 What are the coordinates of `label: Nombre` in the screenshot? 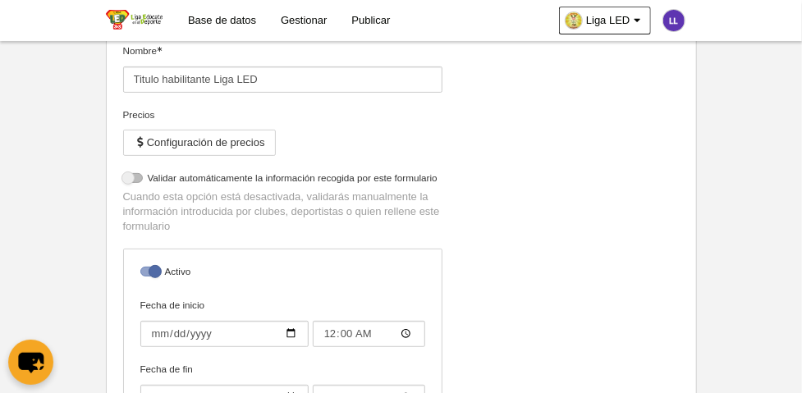 It's located at (282, 68).